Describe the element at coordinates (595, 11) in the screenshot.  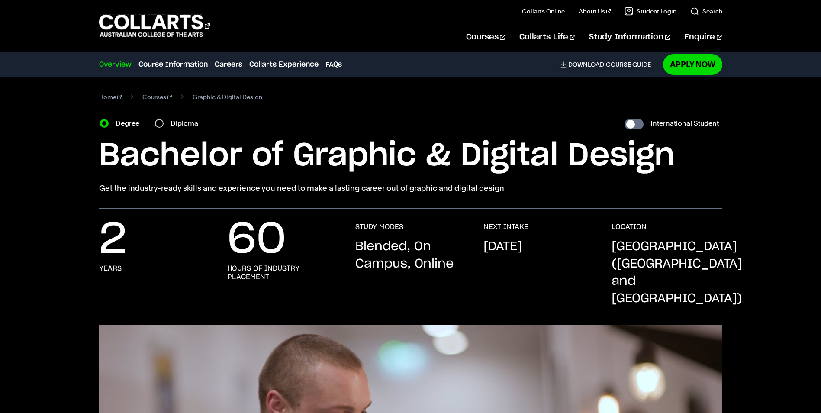
I see `a: About Us` at that location.